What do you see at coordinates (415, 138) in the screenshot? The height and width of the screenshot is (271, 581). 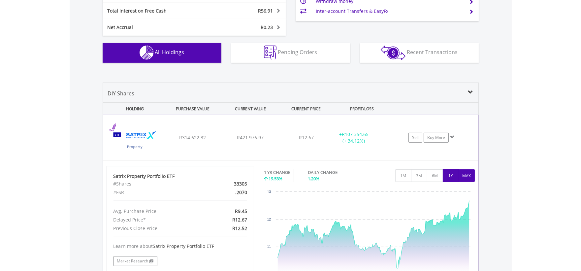 I see `a: Sell` at bounding box center [415, 138].